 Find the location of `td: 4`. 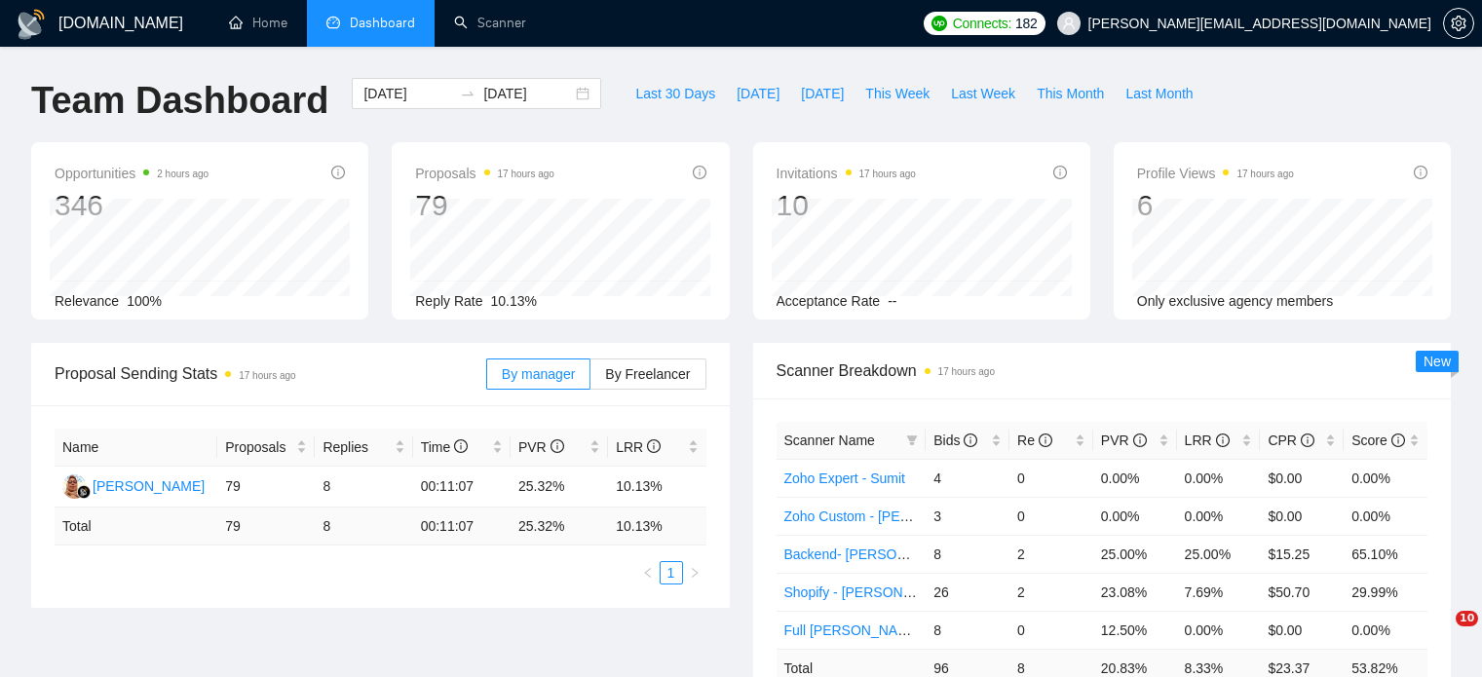

td: 4 is located at coordinates (967, 477).